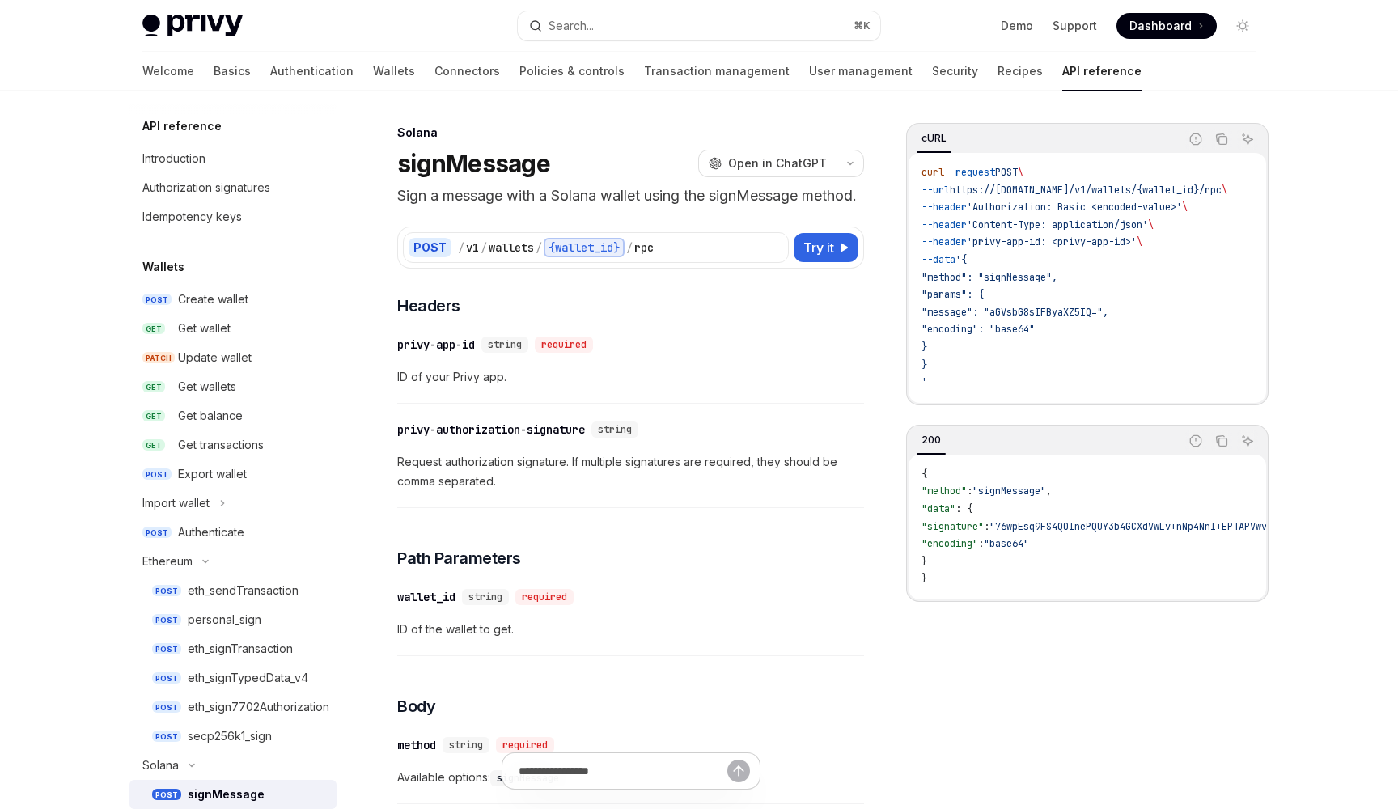 The width and height of the screenshot is (1398, 809). I want to click on span: ID of the wallet to get., so click(630, 629).